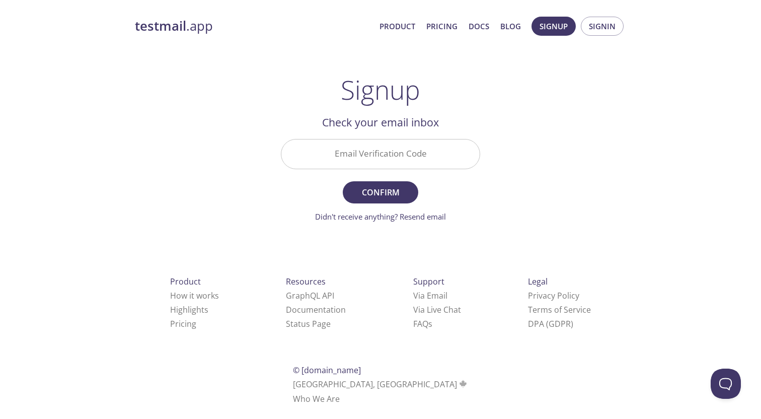  I want to click on a: Docs, so click(479, 26).